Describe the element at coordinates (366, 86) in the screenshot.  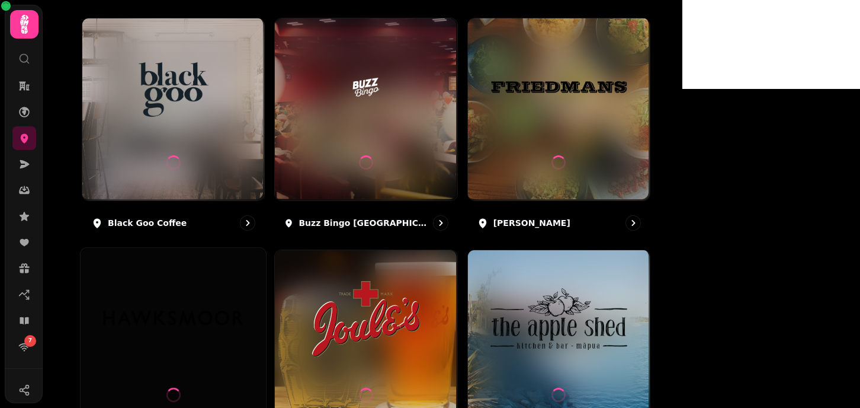
I see `img: Buzz Bingo Northampton` at that location.